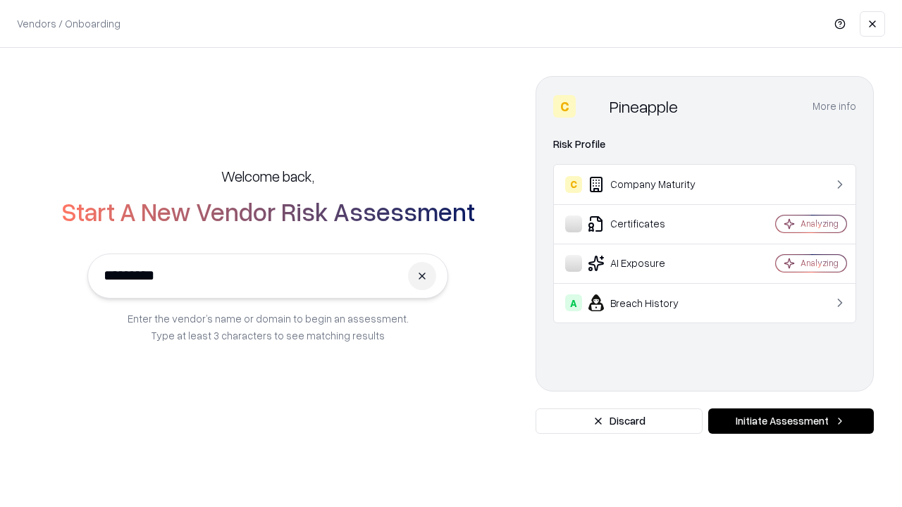  Describe the element at coordinates (705, 144) in the screenshot. I see `div: Risk Profile` at that location.